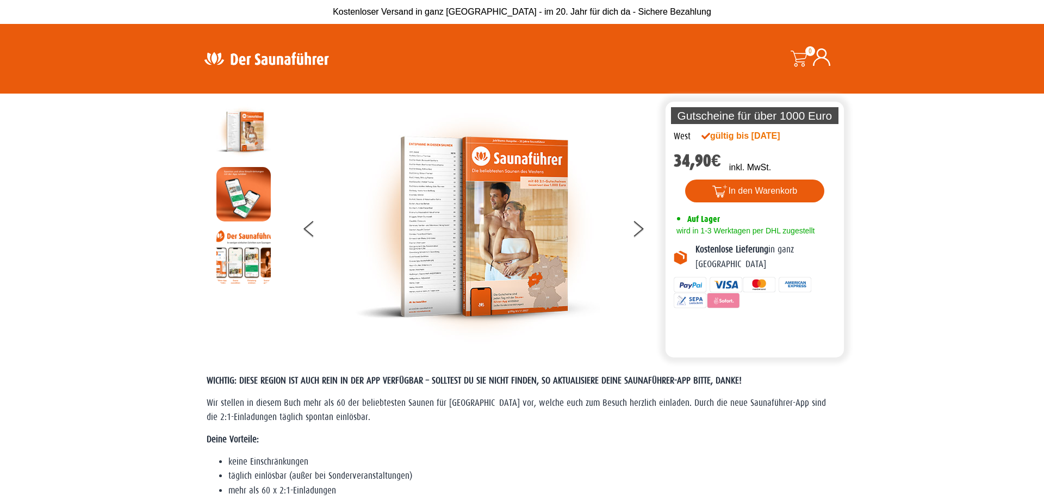 This screenshot has height=500, width=1044. I want to click on li: keine Einschränkungen, so click(533, 462).